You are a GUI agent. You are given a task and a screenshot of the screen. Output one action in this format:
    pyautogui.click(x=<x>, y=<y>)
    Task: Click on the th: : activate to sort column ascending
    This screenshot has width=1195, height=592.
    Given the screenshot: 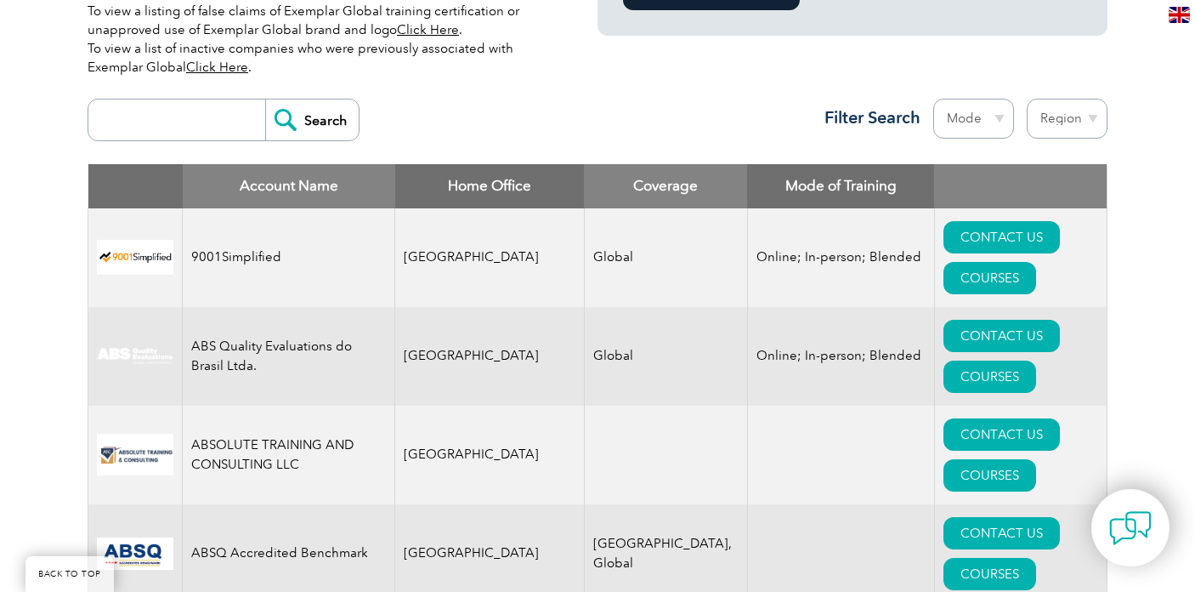 What is the action you would take?
    pyautogui.click(x=1020, y=186)
    